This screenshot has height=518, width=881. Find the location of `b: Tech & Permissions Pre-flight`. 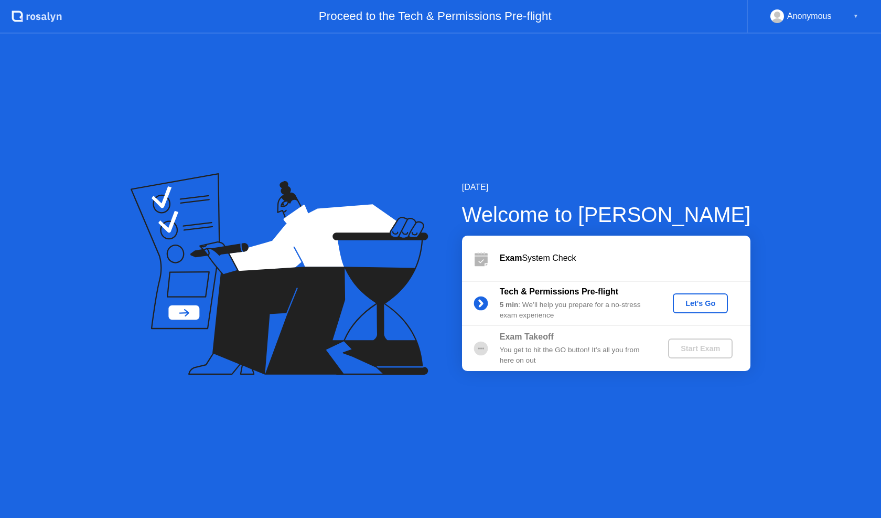

b: Tech & Permissions Pre-flight is located at coordinates (559, 291).